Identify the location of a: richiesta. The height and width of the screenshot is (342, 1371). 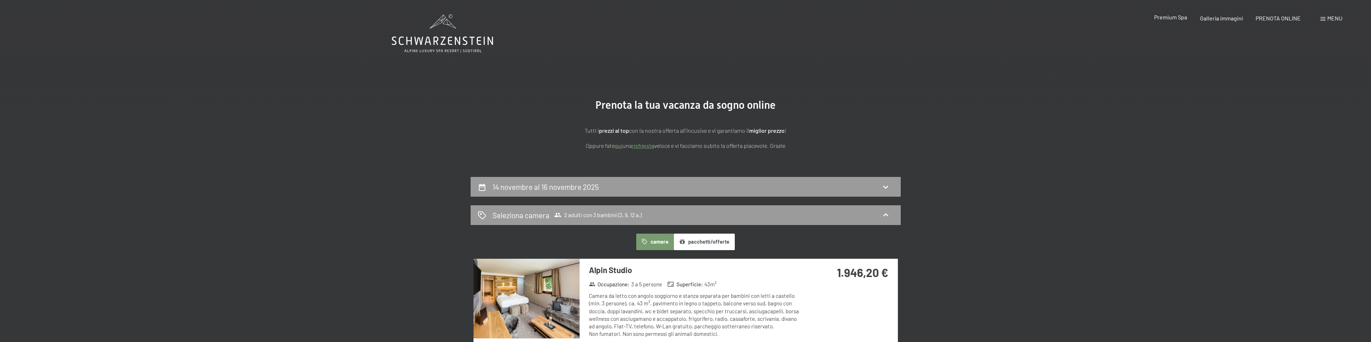
(643, 145).